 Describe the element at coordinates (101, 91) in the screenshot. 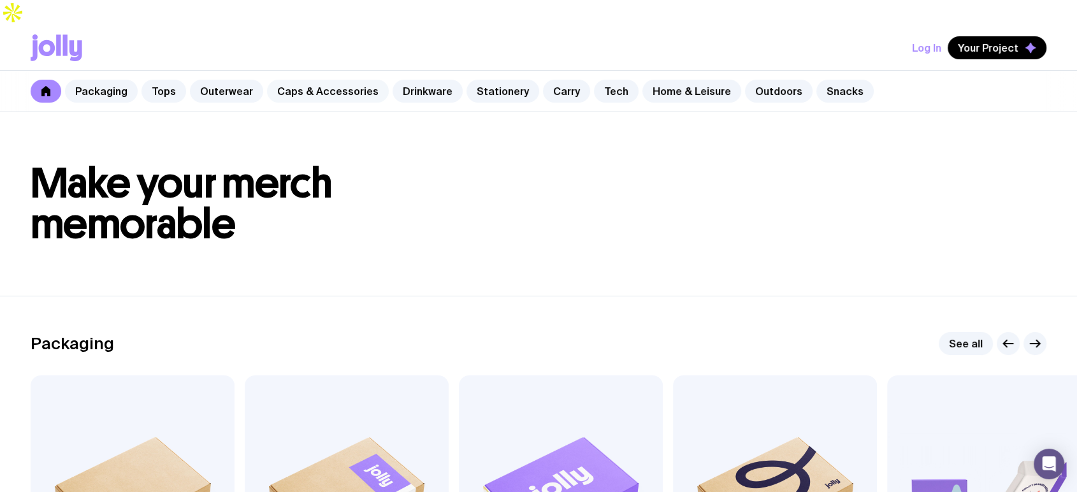

I see `a: Packaging` at that location.